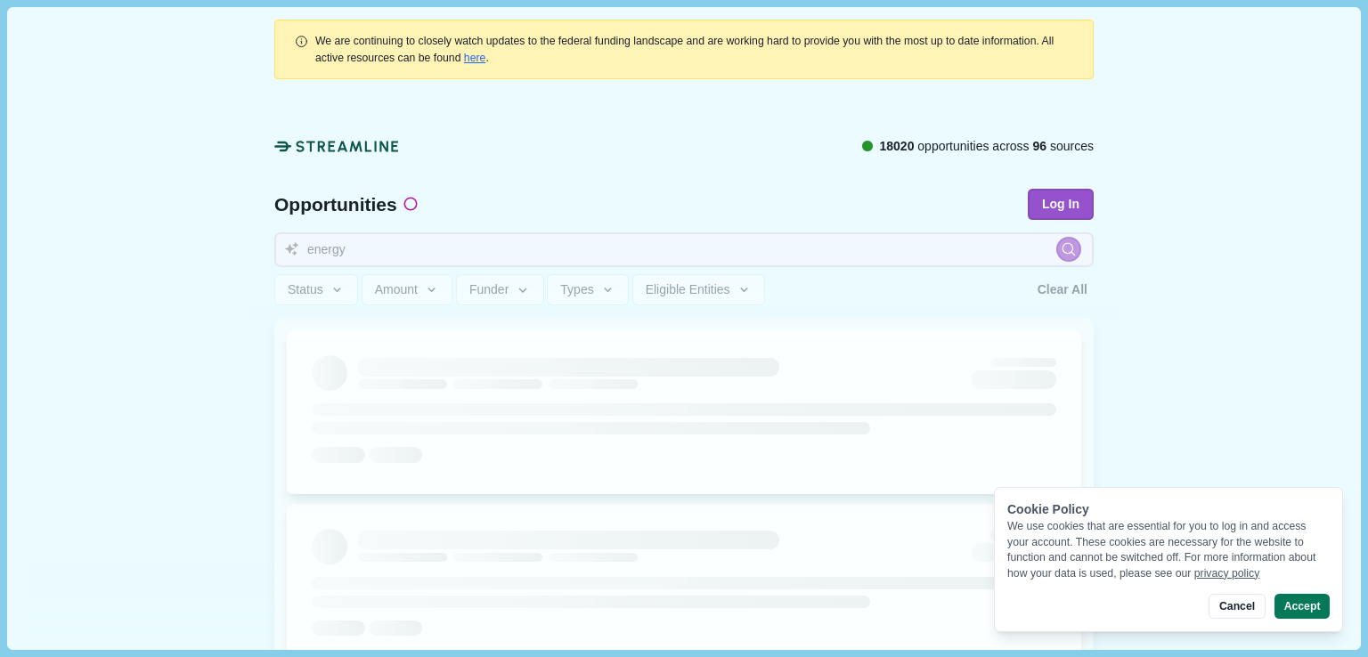 This screenshot has height=657, width=1368. Describe the element at coordinates (316, 290) in the screenshot. I see `button: Status` at that location.